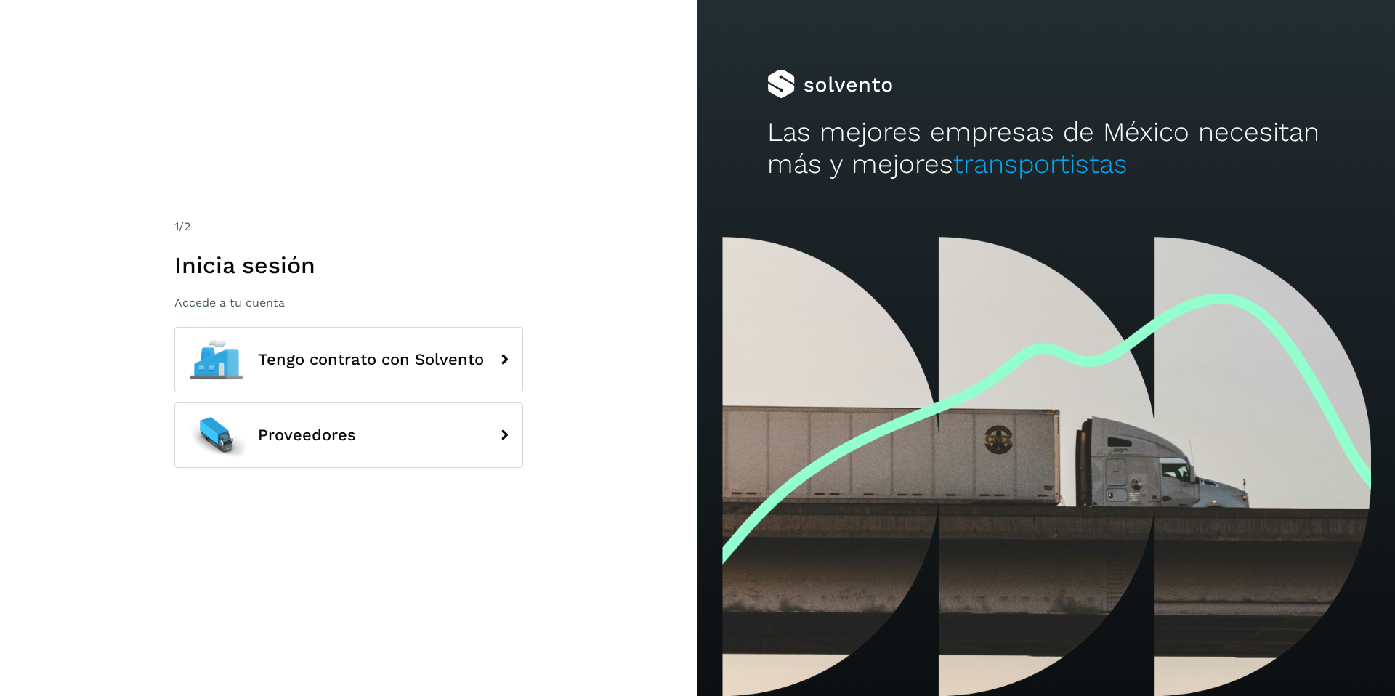 The height and width of the screenshot is (696, 1395). Describe the element at coordinates (177, 226) in the screenshot. I see `span: 1` at that location.